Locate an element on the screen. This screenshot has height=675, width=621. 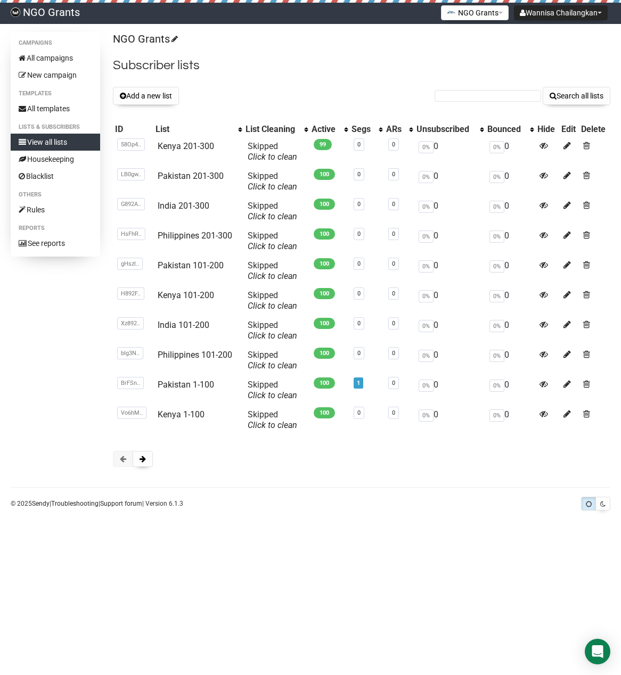
span: 99 is located at coordinates (322, 144).